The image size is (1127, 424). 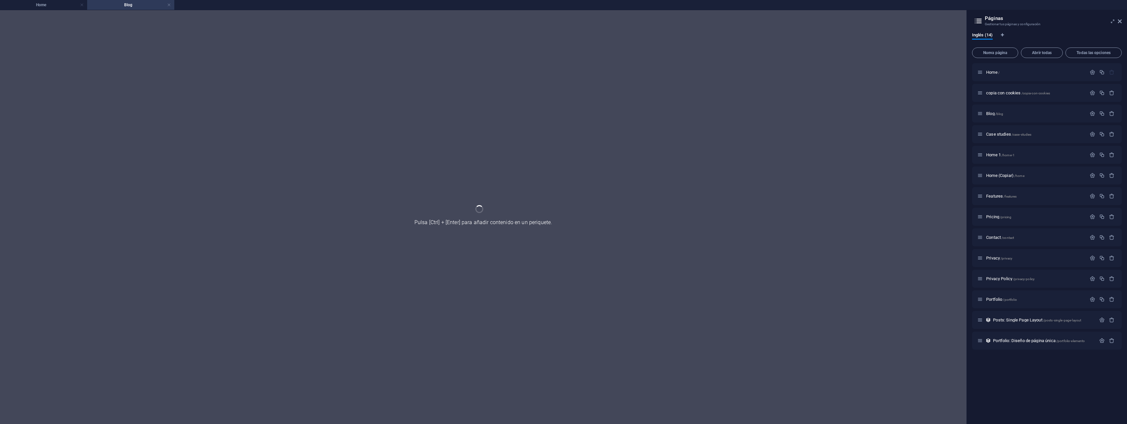 I want to click on span: /case-studies, so click(x=1022, y=134).